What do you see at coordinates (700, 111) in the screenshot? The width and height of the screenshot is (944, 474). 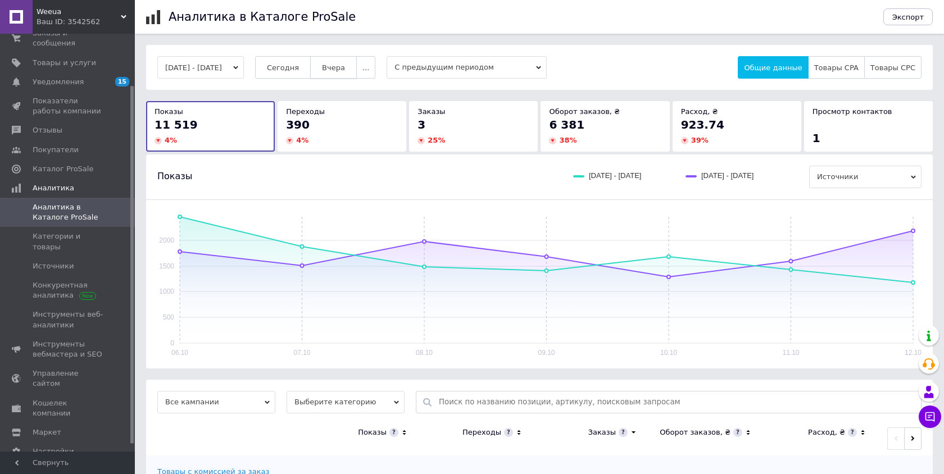 I see `span: Расход, ₴` at bounding box center [700, 111].